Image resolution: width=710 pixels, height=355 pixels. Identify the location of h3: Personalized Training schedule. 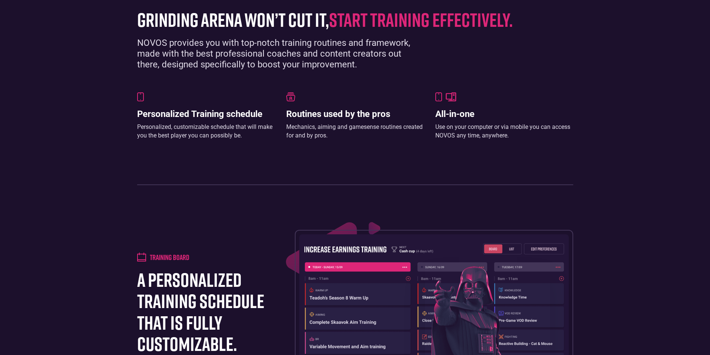
(206, 114).